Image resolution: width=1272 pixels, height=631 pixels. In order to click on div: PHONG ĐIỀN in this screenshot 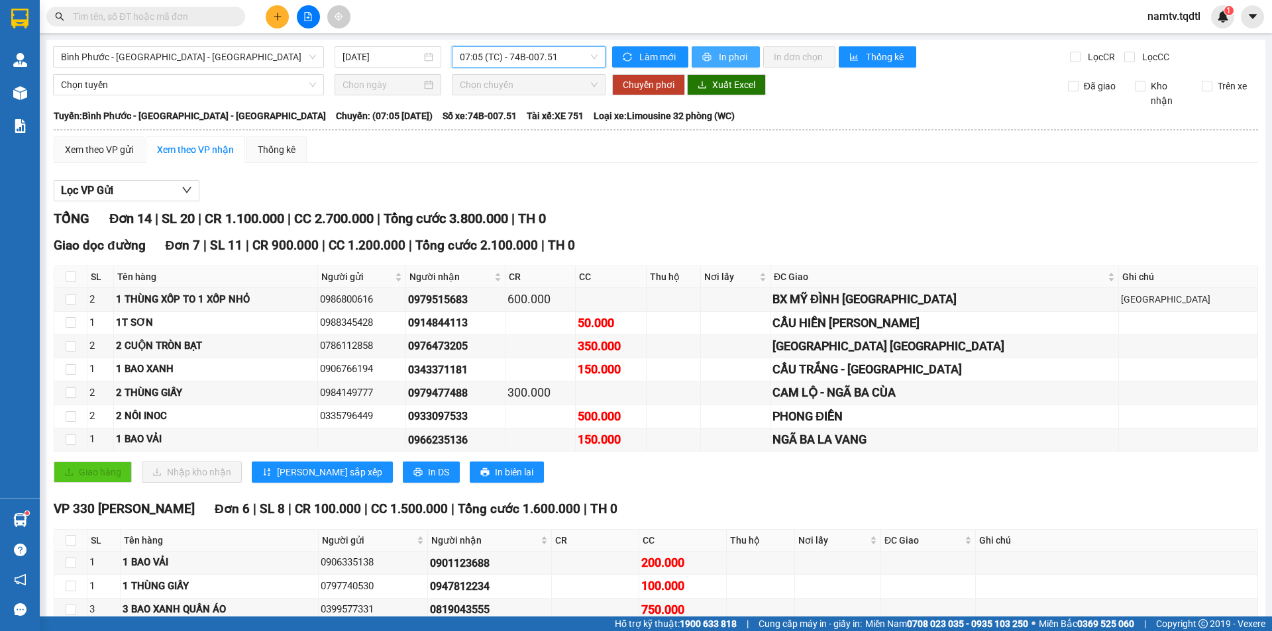, I will do `click(945, 417)`.